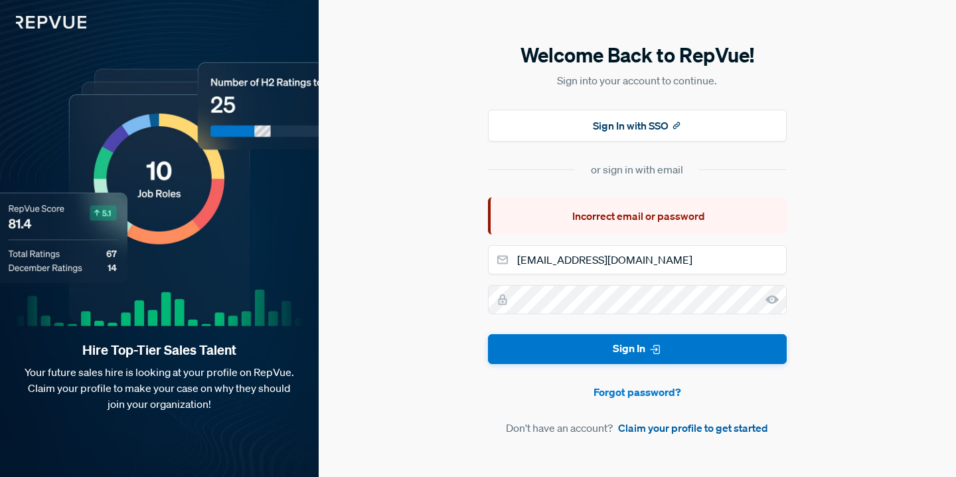  I want to click on a: Forgot password?, so click(638, 392).